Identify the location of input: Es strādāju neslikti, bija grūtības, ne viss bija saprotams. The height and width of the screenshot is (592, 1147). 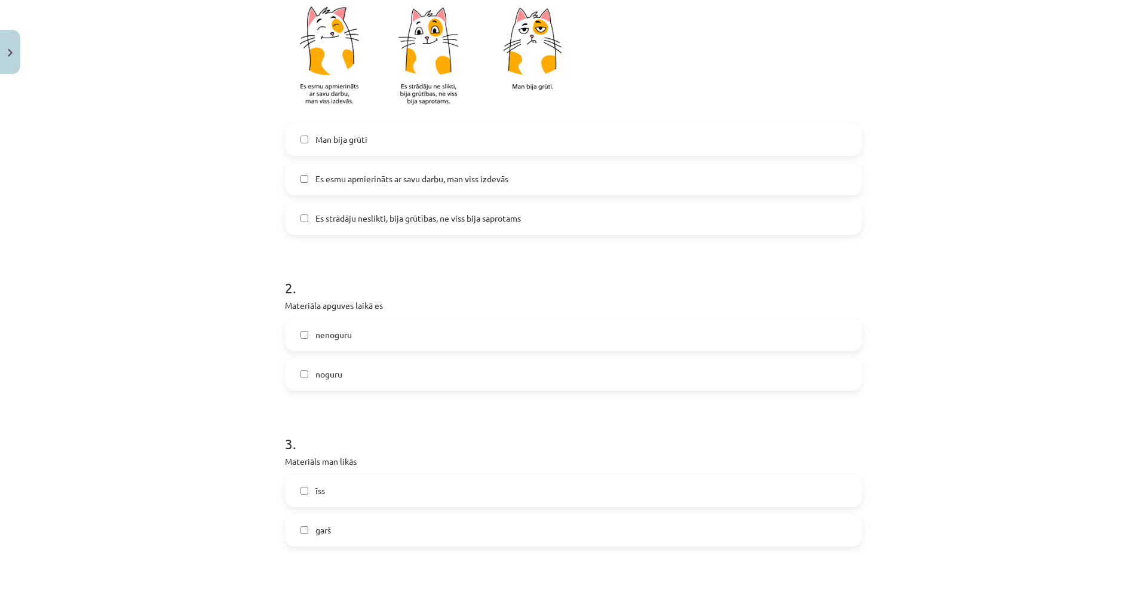
(304, 218).